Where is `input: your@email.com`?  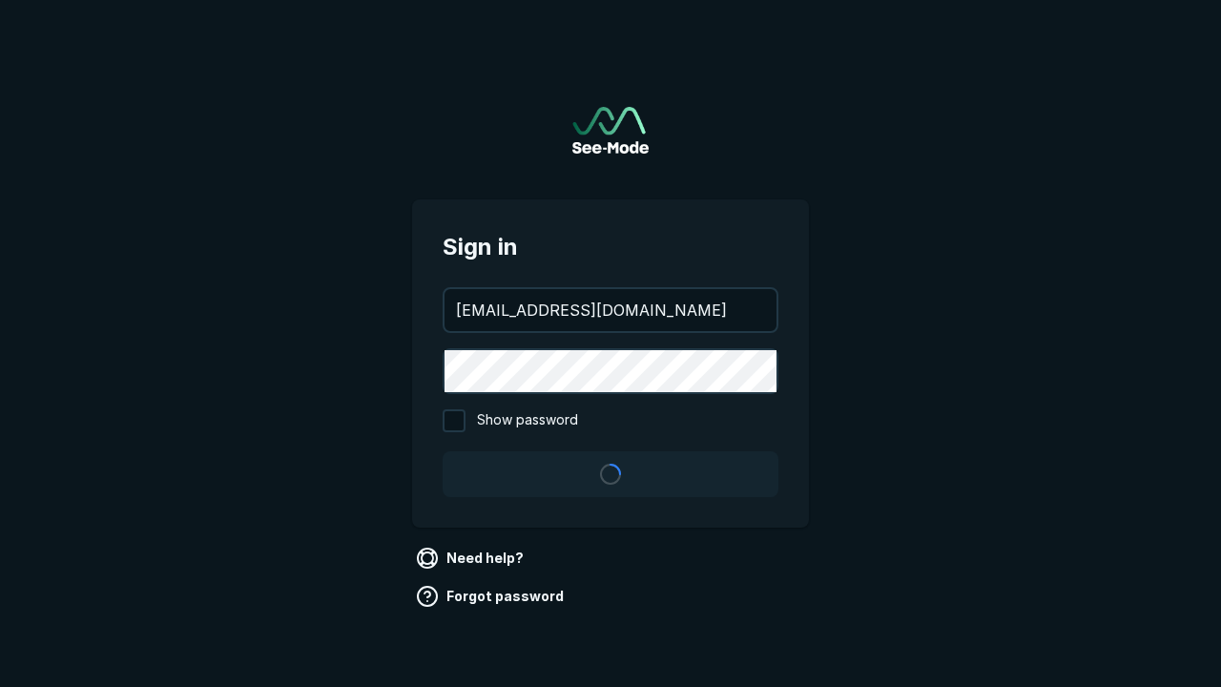 input: your@email.com is located at coordinates (610, 310).